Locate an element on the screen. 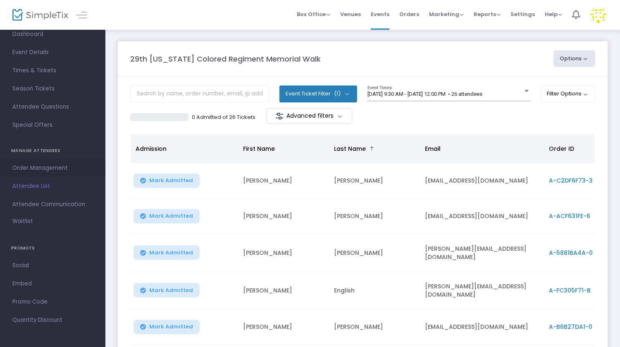 This screenshot has height=347, width=620. m-button: Advanced filters is located at coordinates (309, 116).